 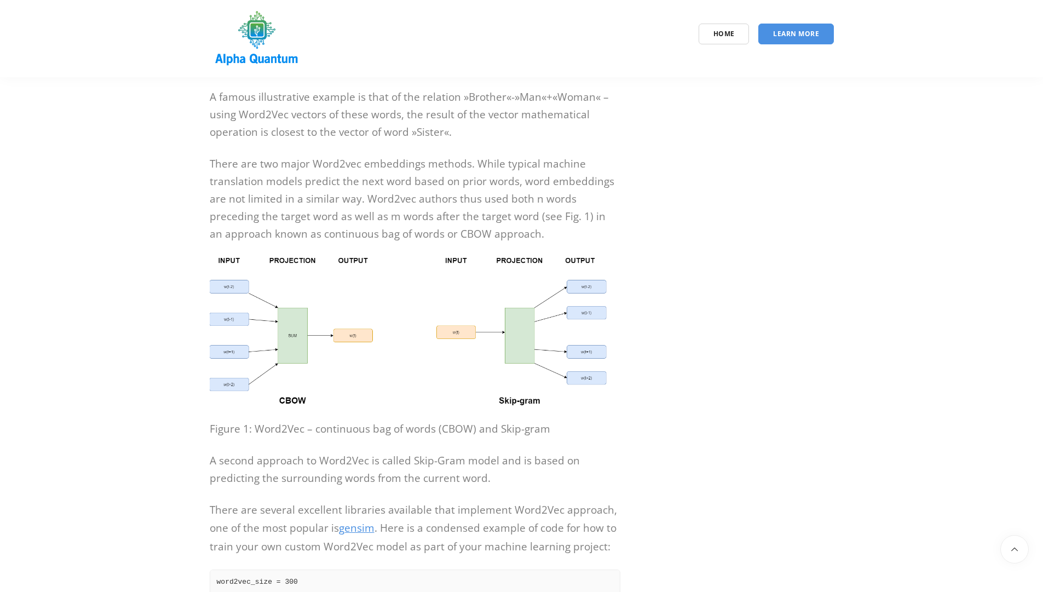 I want to click on a: gensim, so click(x=357, y=528).